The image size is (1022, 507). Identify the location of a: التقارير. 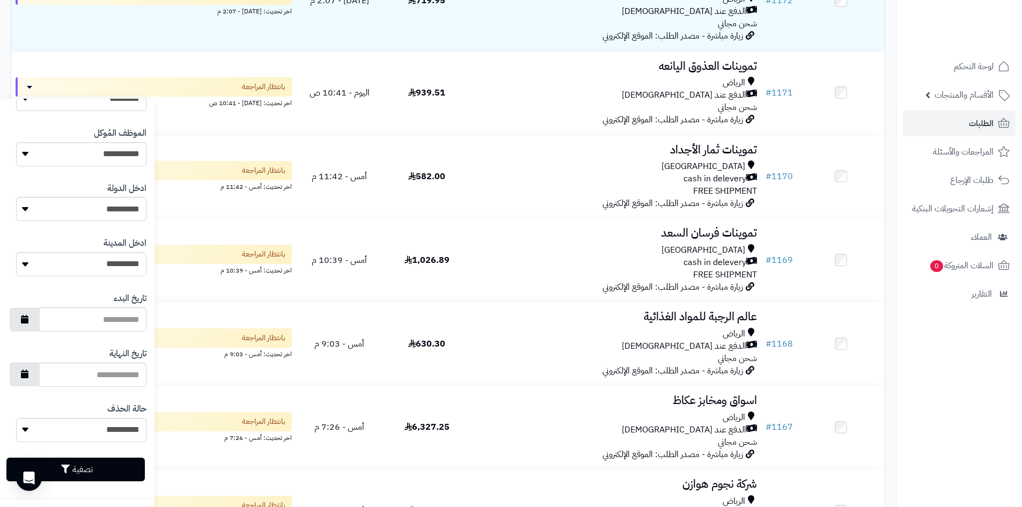
(960, 294).